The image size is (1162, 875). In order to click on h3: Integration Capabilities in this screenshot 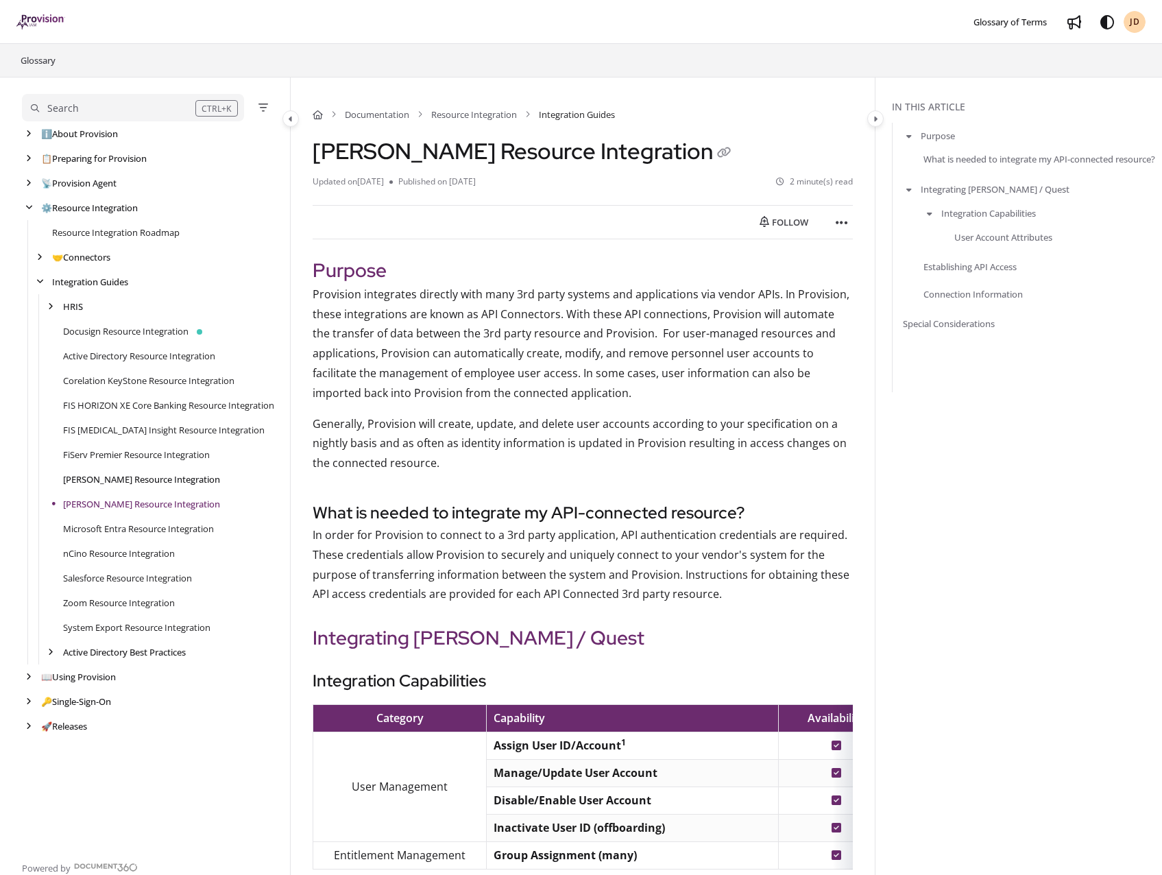, I will do `click(583, 681)`.